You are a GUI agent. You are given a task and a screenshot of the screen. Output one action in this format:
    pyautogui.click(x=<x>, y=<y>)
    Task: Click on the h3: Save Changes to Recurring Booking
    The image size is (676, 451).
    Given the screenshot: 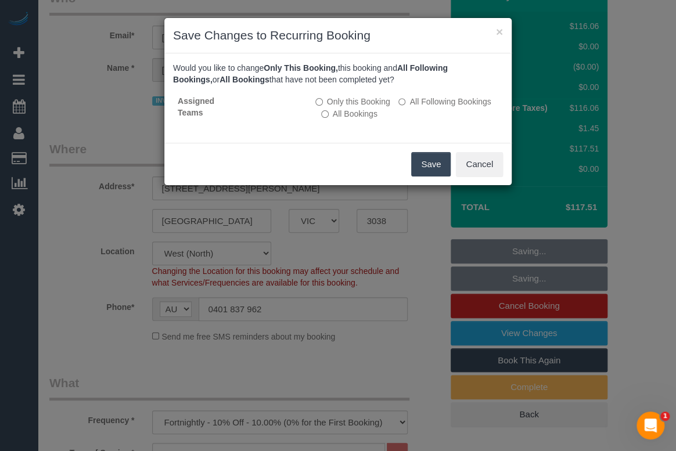 What is the action you would take?
    pyautogui.click(x=338, y=35)
    